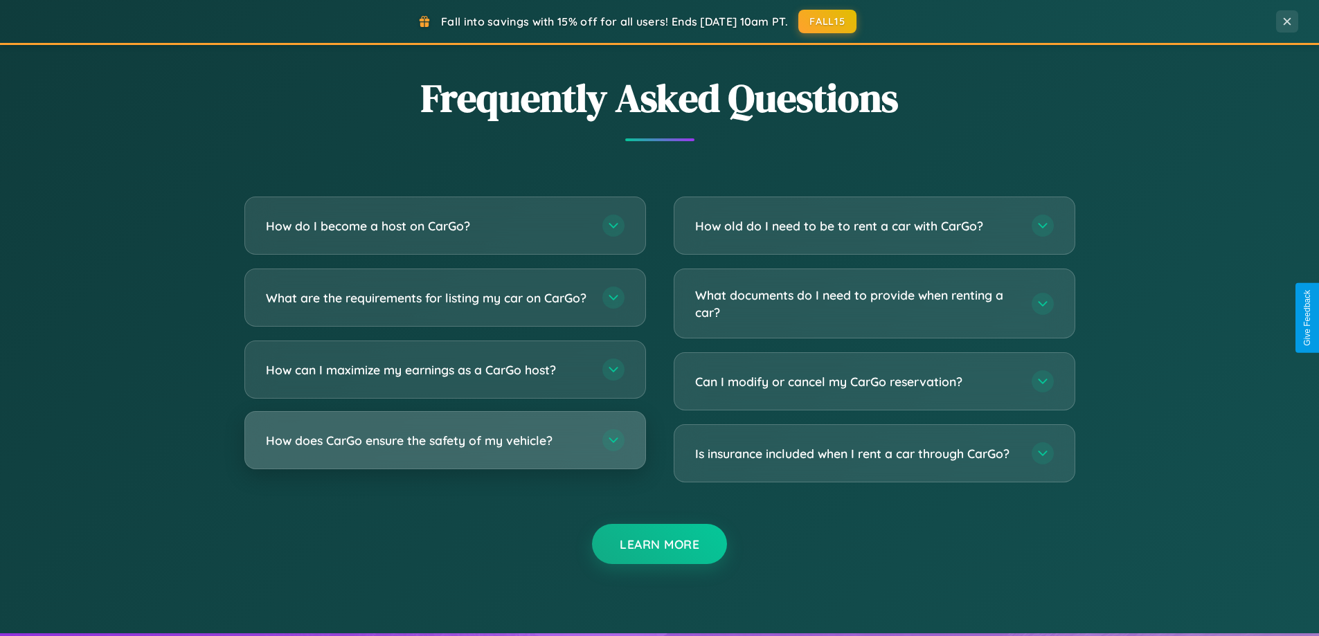 Image resolution: width=1319 pixels, height=636 pixels. What do you see at coordinates (660, 98) in the screenshot?
I see `h2: Frequently Asked Questions` at bounding box center [660, 98].